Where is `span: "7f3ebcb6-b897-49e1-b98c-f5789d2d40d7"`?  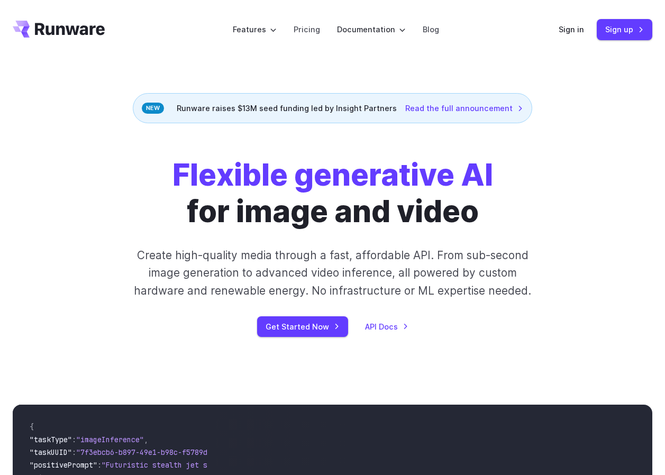 span: "7f3ebcb6-b897-49e1-b98c-f5789d2d40d7" is located at coordinates (157, 452).